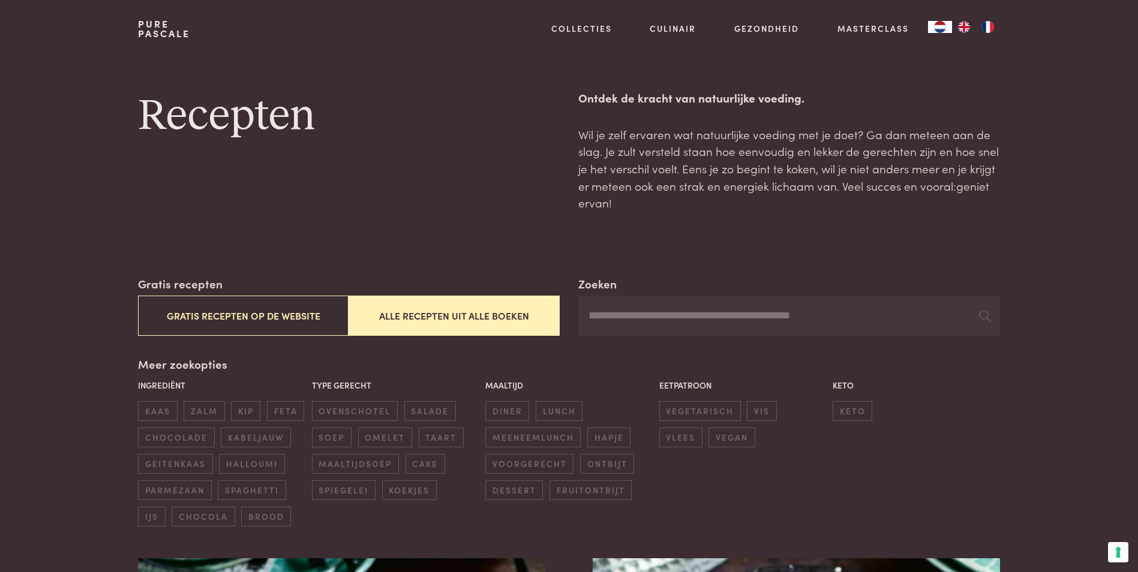  Describe the element at coordinates (568, 385) in the screenshot. I see `p: Maaltijd` at that location.